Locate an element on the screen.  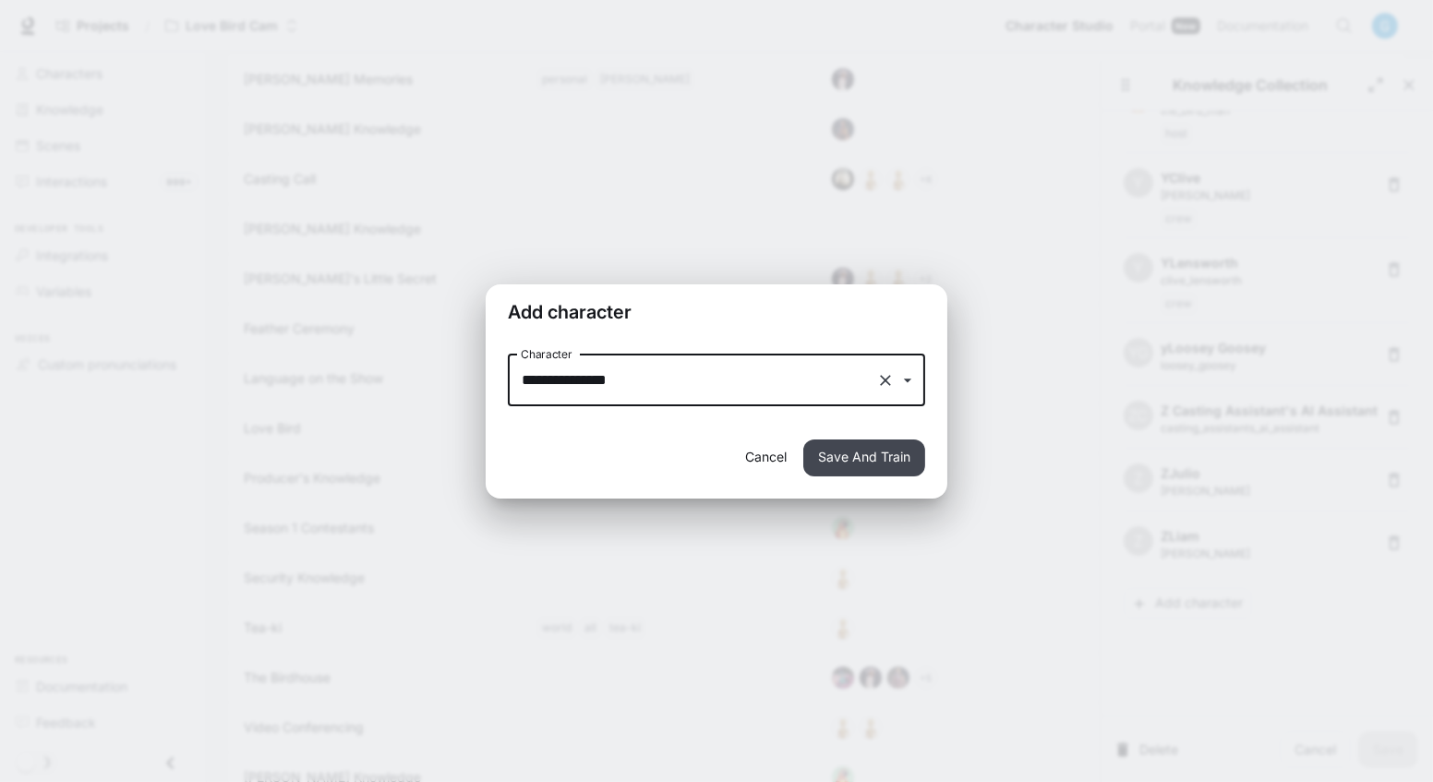
button: Save And Train is located at coordinates (864, 458).